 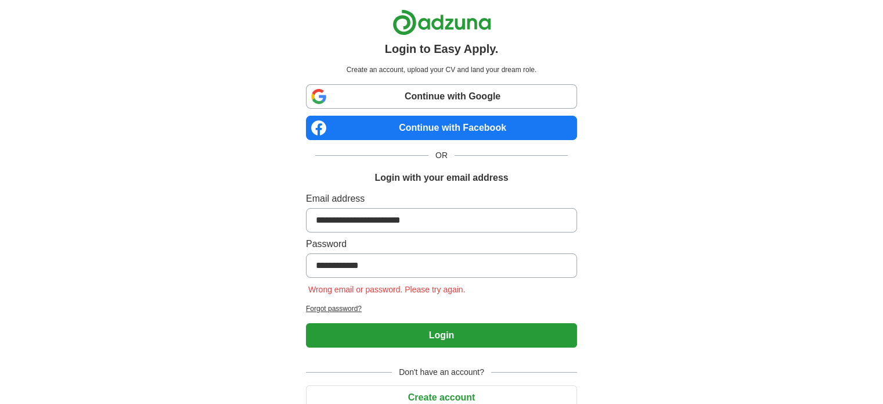 What do you see at coordinates (441, 96) in the screenshot?
I see `a: Continue with Google` at bounding box center [441, 96].